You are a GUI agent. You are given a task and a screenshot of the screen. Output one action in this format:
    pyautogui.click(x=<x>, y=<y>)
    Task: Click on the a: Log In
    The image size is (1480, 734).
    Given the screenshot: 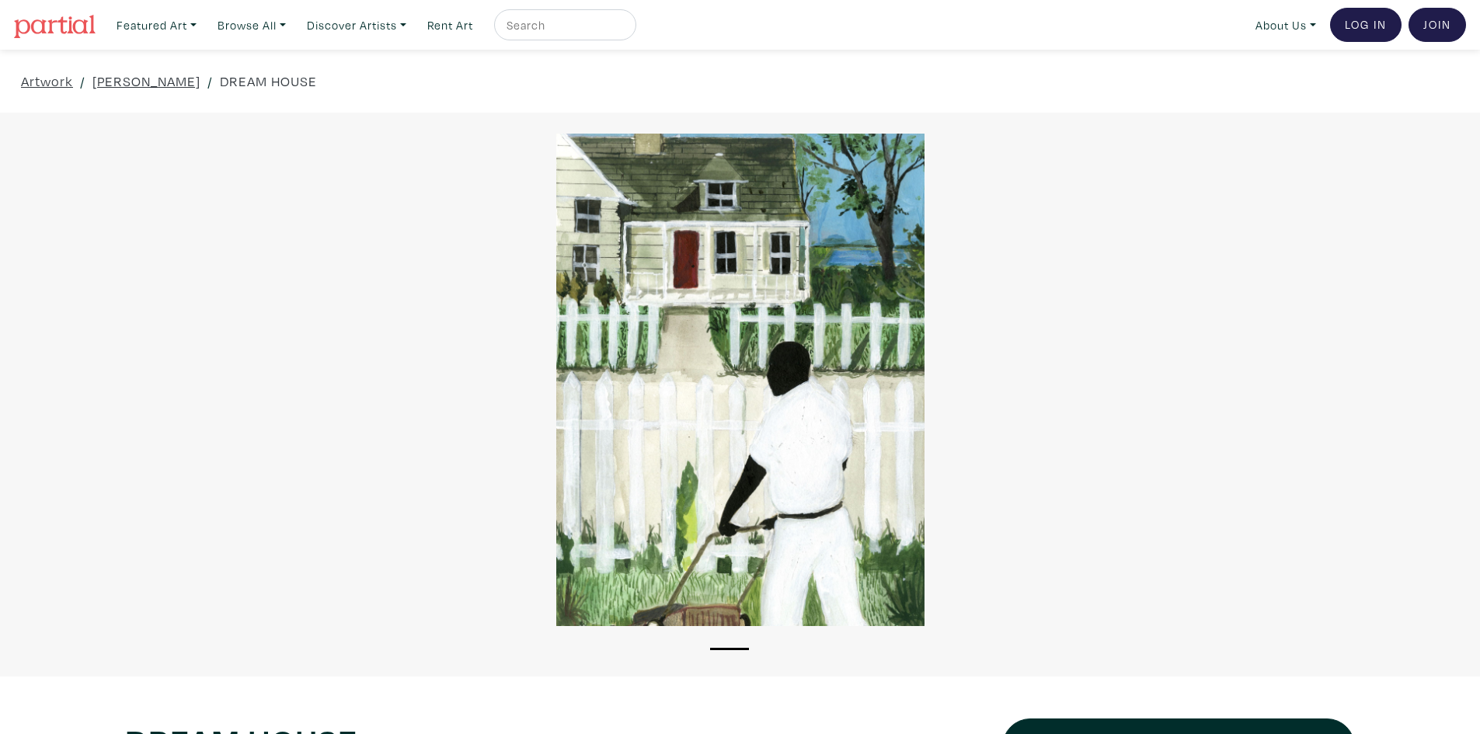 What is the action you would take?
    pyautogui.click(x=1365, y=25)
    